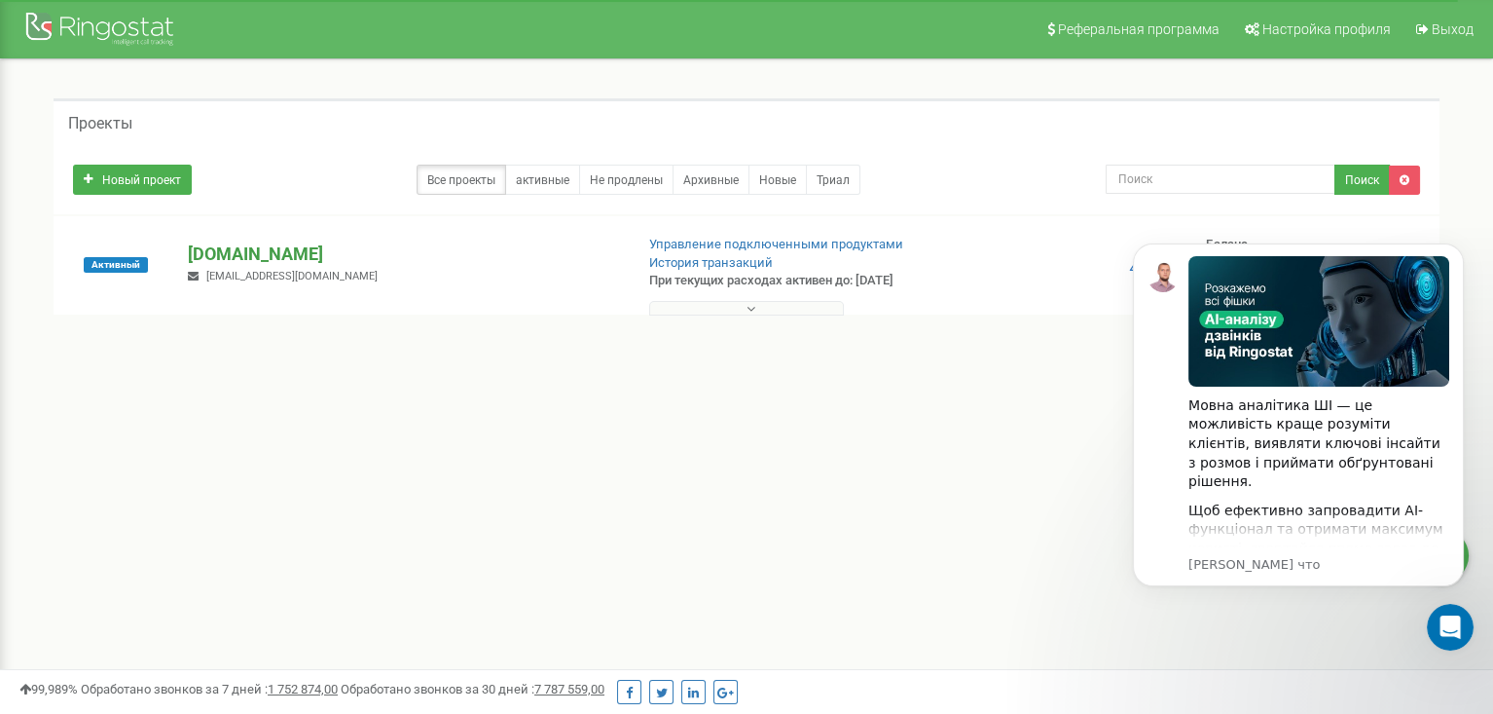  What do you see at coordinates (215, 350) in the screenshot?
I see `p: Message from Oleksandr, sent Только что` at bounding box center [215, 350].